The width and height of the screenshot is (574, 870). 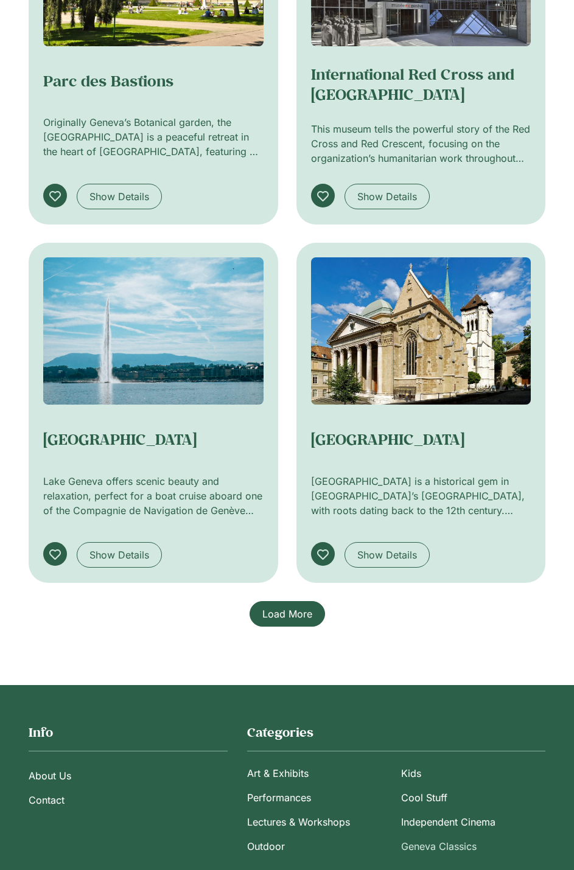 I want to click on span: Load More, so click(x=287, y=614).